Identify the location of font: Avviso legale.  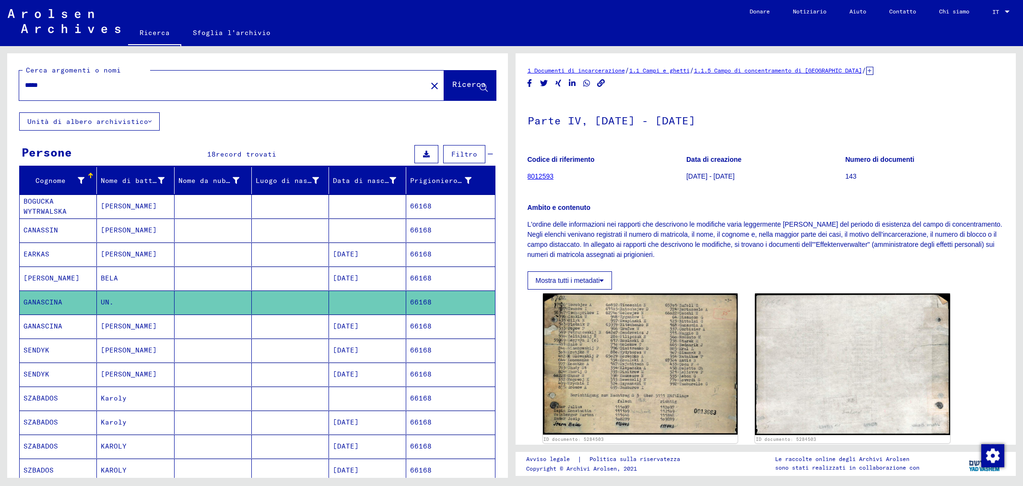
(548, 458).